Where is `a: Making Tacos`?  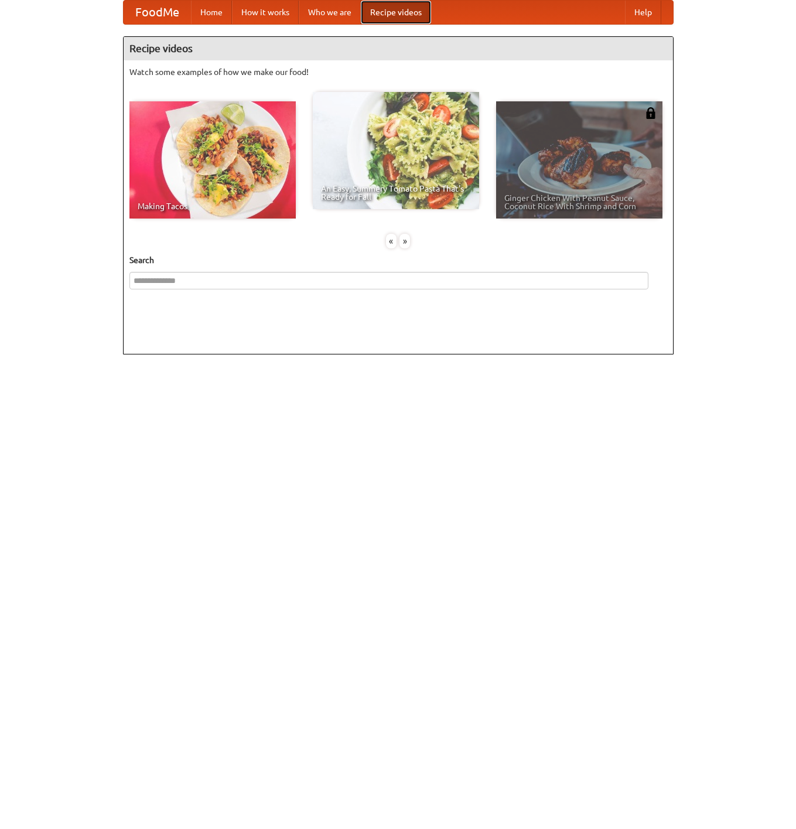 a: Making Tacos is located at coordinates (213, 160).